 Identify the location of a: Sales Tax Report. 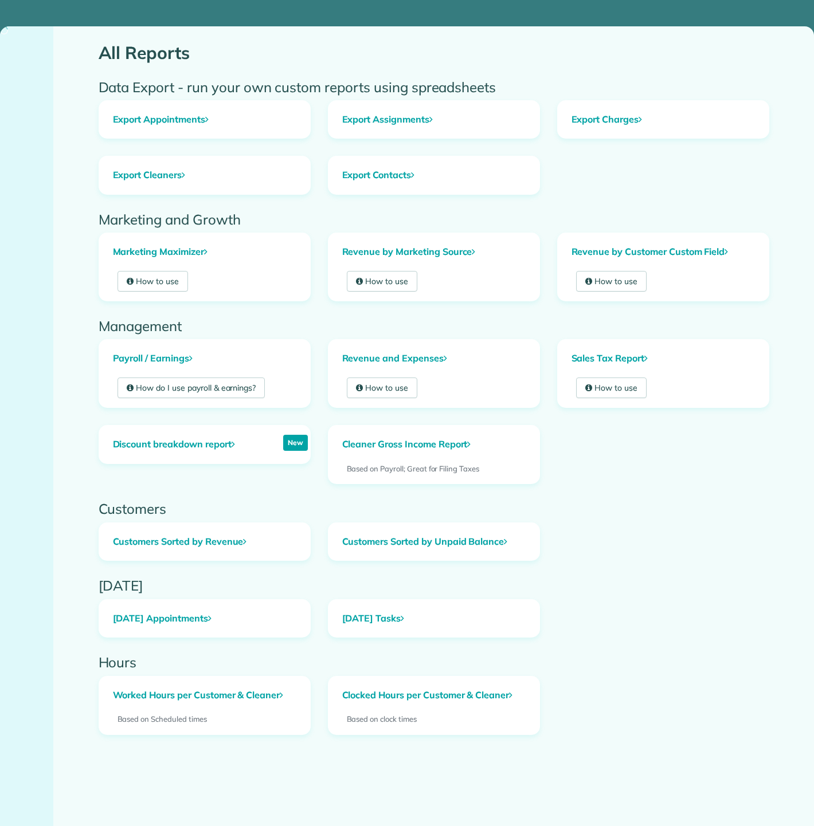
(663, 359).